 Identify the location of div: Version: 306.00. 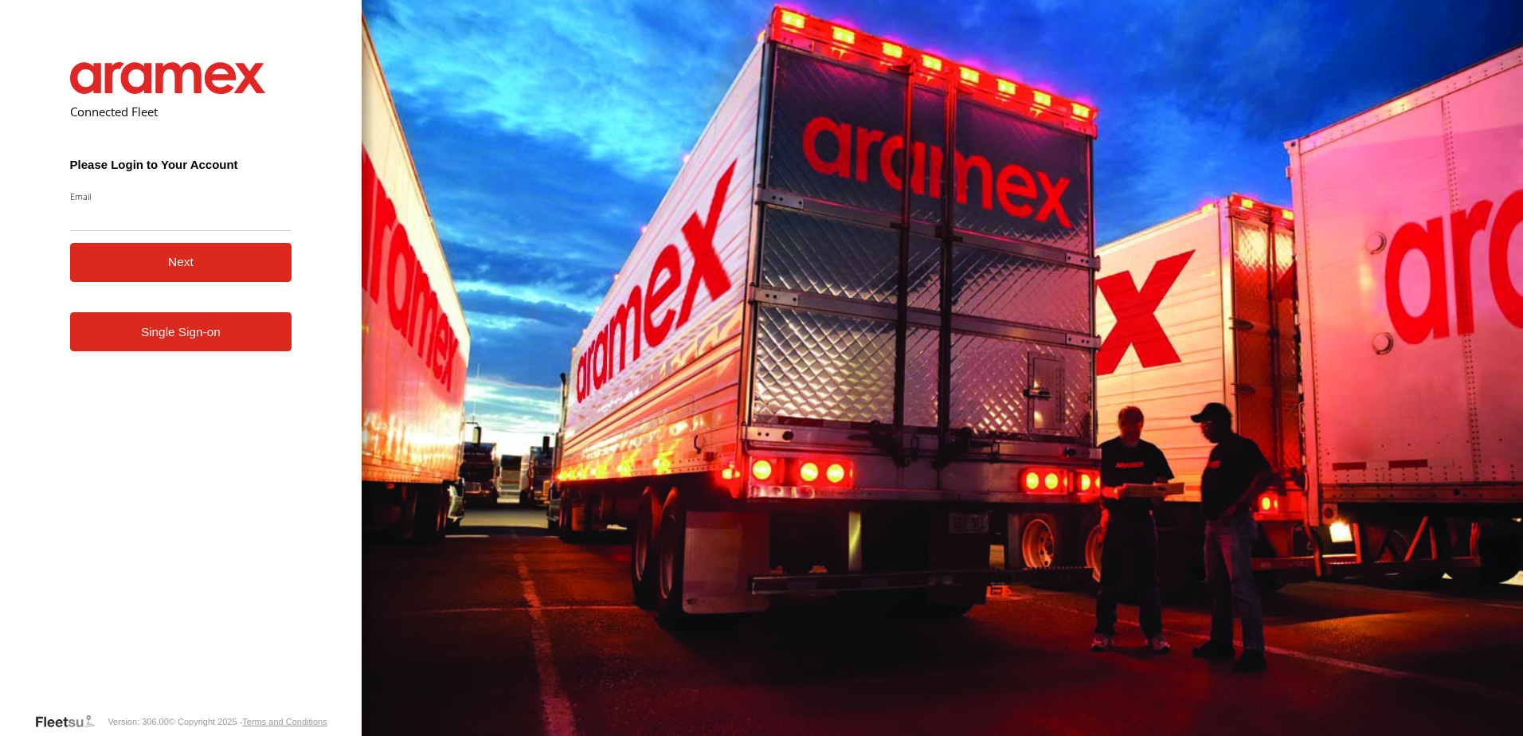
(138, 722).